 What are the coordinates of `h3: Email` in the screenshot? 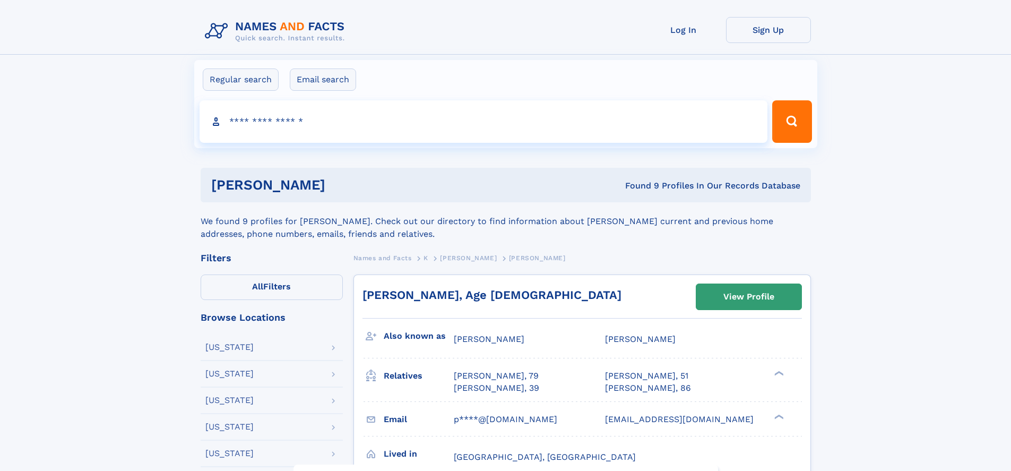 It's located at (419, 419).